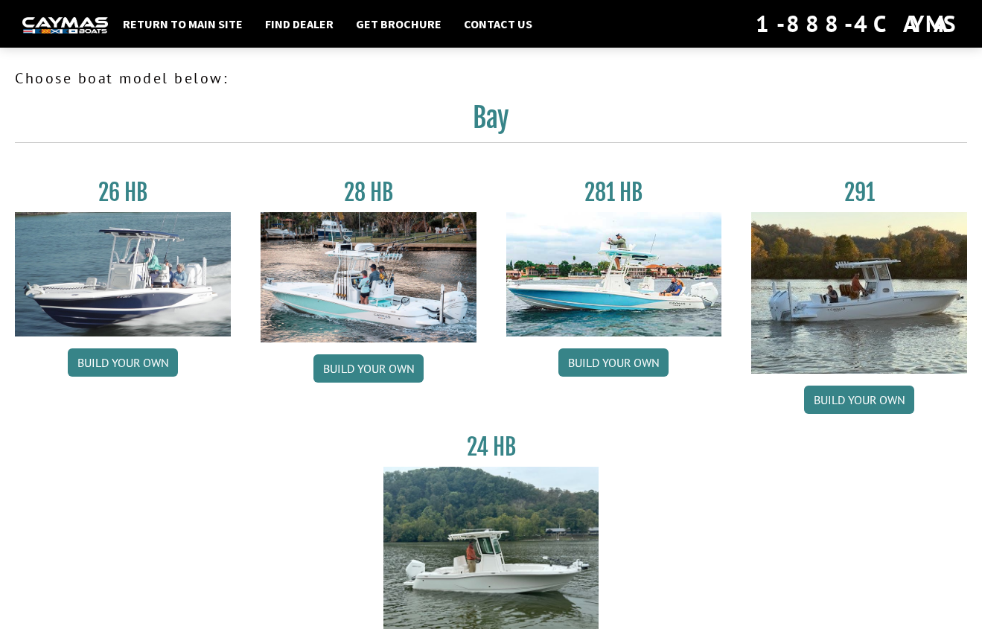 The width and height of the screenshot is (982, 632). Describe the element at coordinates (491, 547) in the screenshot. I see `img: 24_HB_thumbnail.jpg` at that location.